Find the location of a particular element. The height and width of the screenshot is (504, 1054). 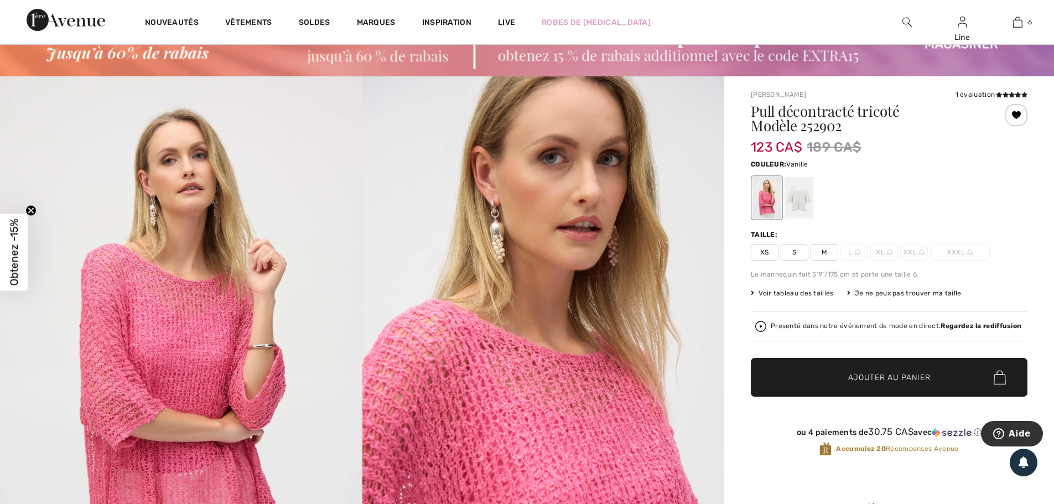

strong: Accumulez 20 is located at coordinates (861, 449).